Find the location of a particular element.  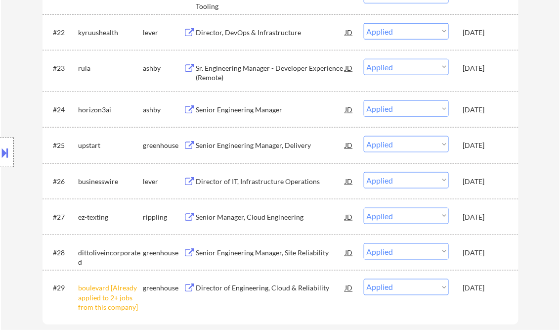

div: Senior Engineering Manager, Delivery is located at coordinates (271, 145).